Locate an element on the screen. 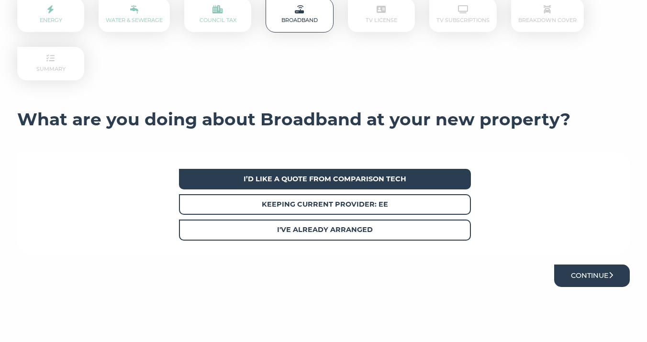 This screenshot has height=342, width=647. strong: I've already arranged is located at coordinates (325, 230).